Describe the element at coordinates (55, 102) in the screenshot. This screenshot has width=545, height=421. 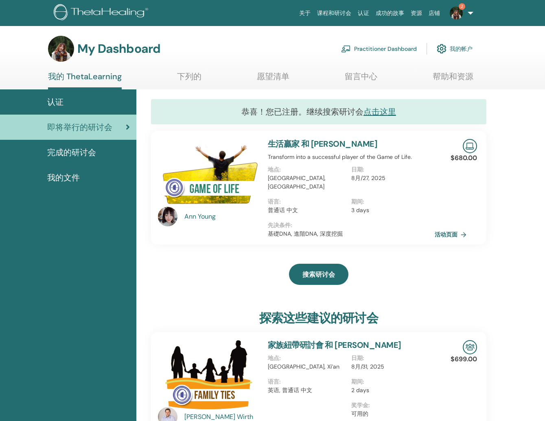
I see `span: 认证` at that location.